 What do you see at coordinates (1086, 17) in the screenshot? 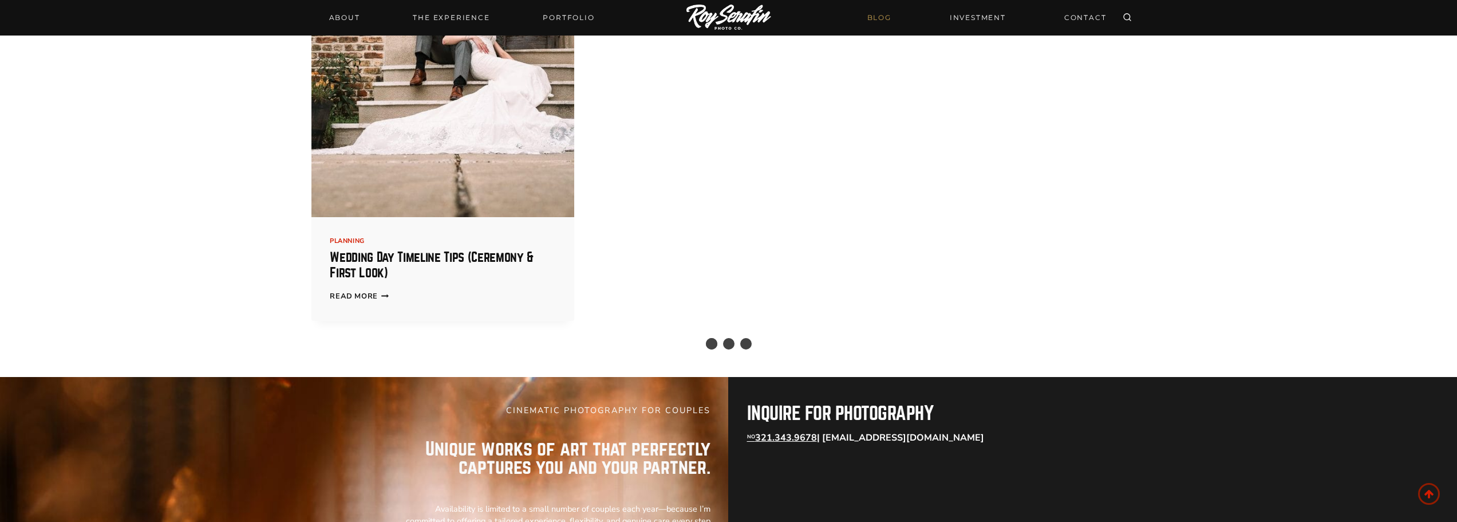
I see `a: CONTACT` at bounding box center [1086, 17].